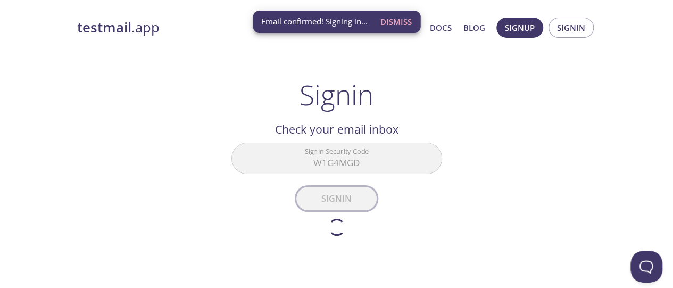 This screenshot has width=673, height=288. I want to click on button: Dismiss, so click(396, 22).